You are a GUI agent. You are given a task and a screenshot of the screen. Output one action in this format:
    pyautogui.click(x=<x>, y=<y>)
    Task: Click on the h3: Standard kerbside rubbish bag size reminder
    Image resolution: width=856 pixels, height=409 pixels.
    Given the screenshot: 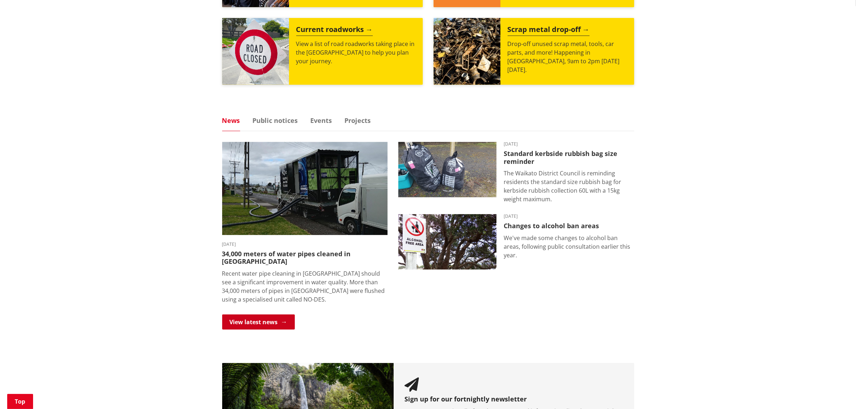 What is the action you would take?
    pyautogui.click(x=569, y=157)
    